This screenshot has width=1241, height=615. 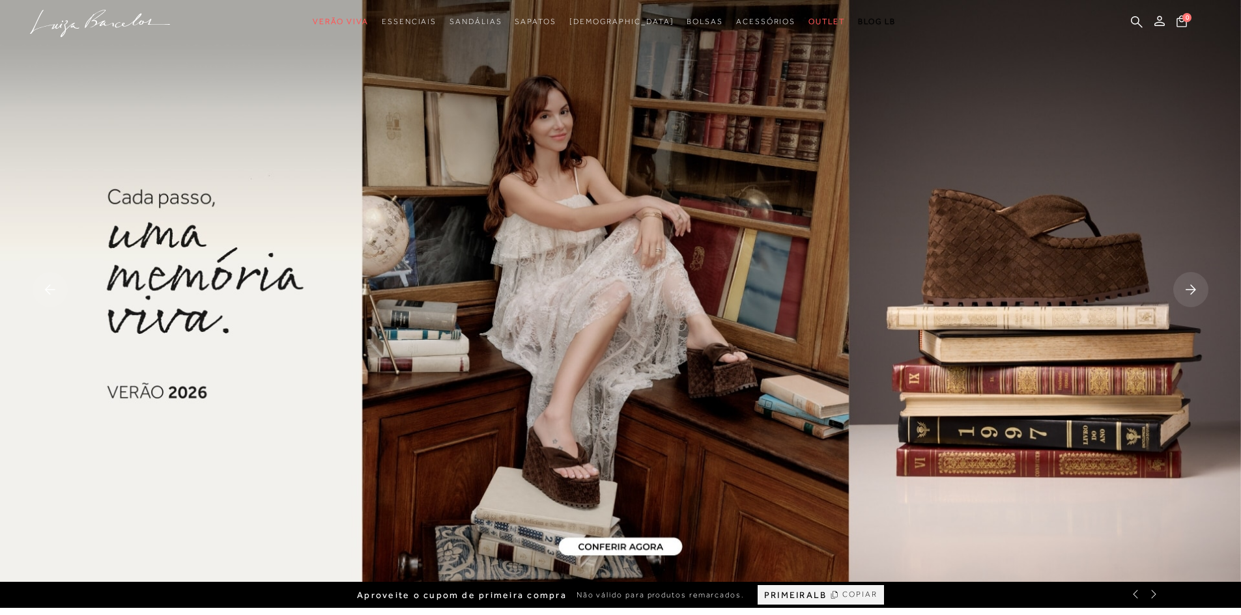 I want to click on span: Aproveite o cupom de primeira compra, so click(x=462, y=595).